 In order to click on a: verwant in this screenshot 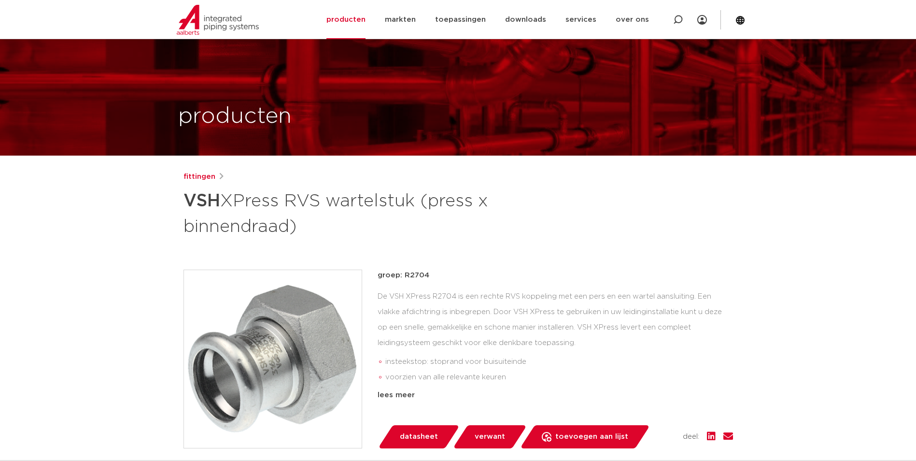, I will do `click(490, 436)`.